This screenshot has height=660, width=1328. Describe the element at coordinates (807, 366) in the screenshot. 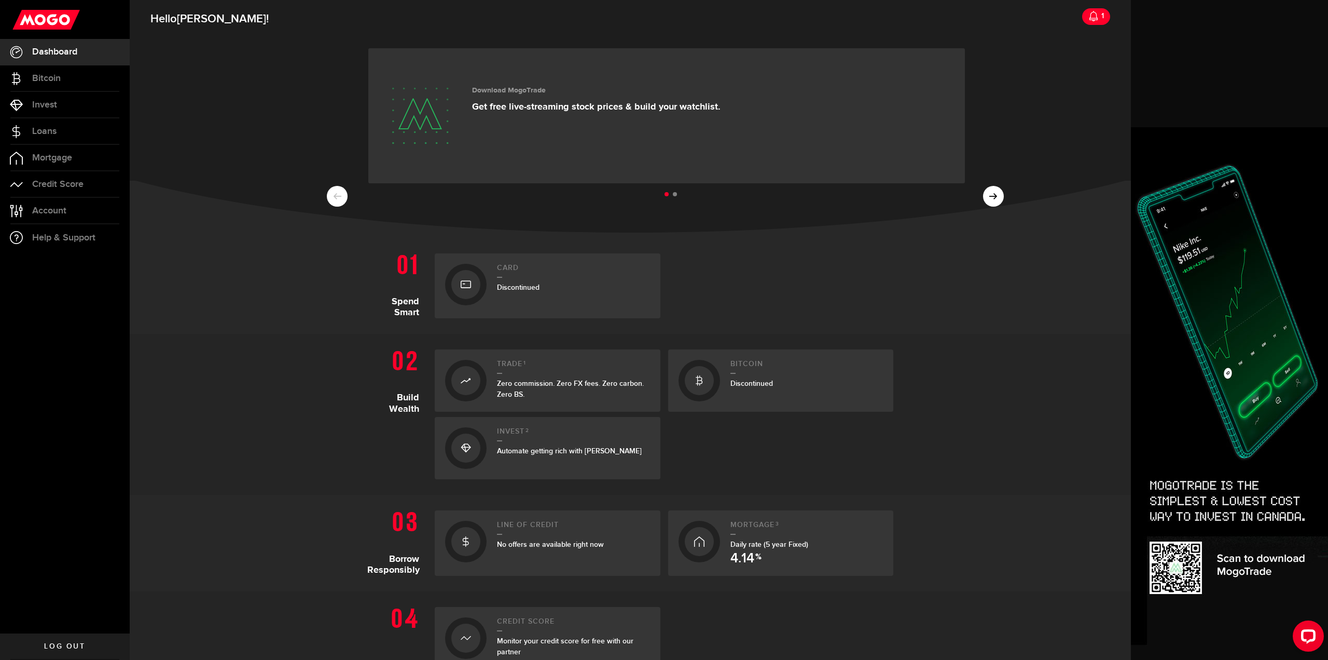

I see `h2: Bitcoin` at that location.